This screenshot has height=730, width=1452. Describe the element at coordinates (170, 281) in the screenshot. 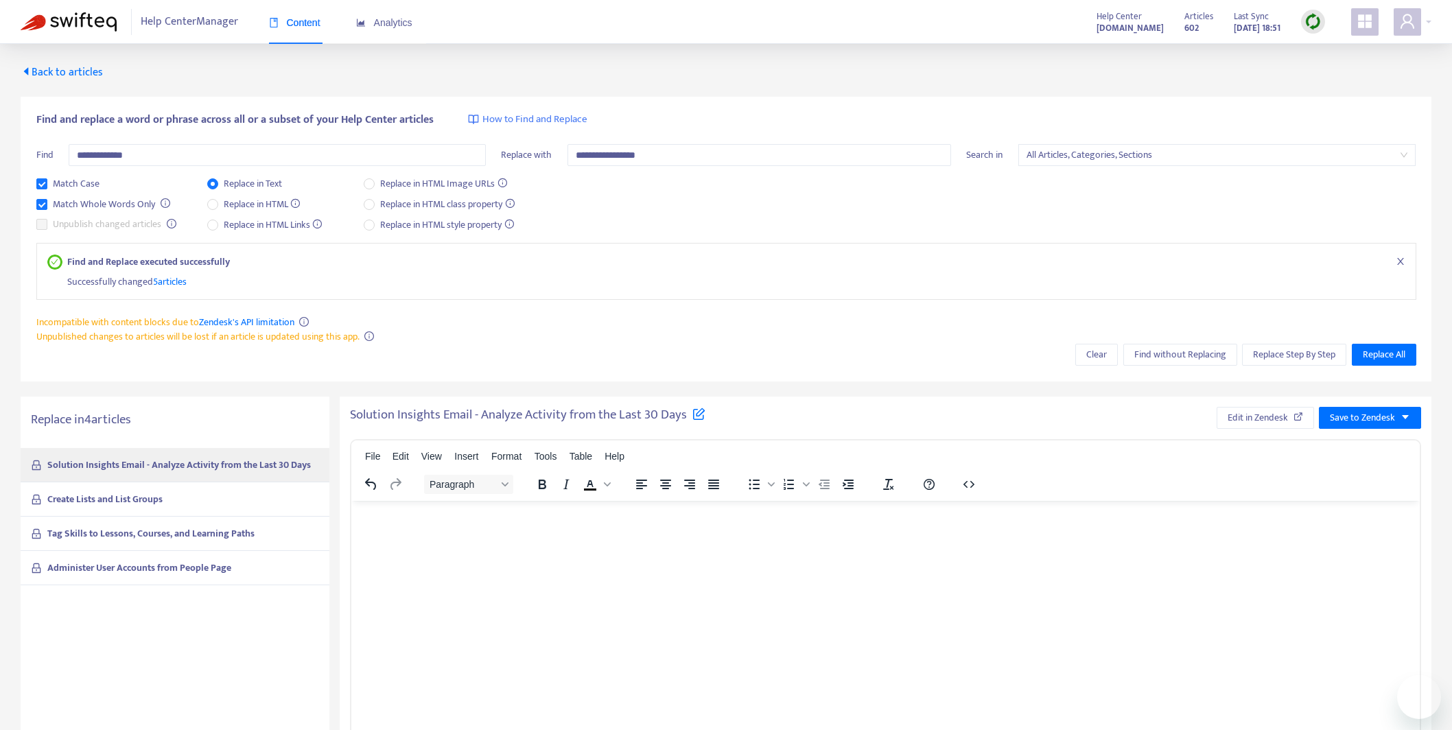

I see `span: 5 articles` at that location.